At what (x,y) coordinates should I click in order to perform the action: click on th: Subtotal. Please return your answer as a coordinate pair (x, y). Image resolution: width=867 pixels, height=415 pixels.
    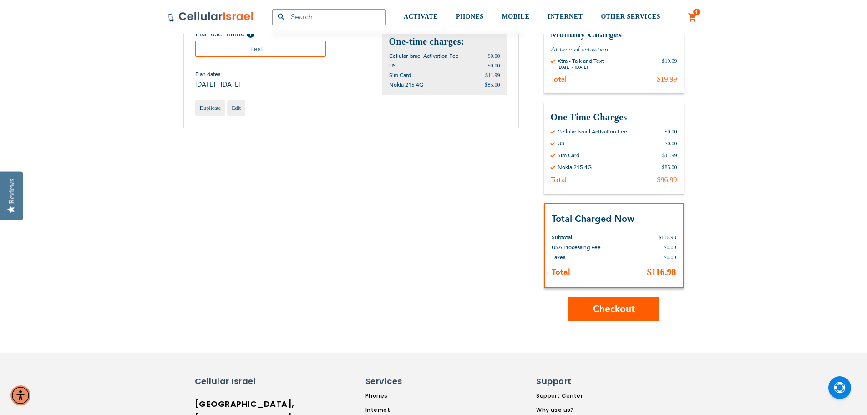
    Looking at the image, I should click on (591, 233).